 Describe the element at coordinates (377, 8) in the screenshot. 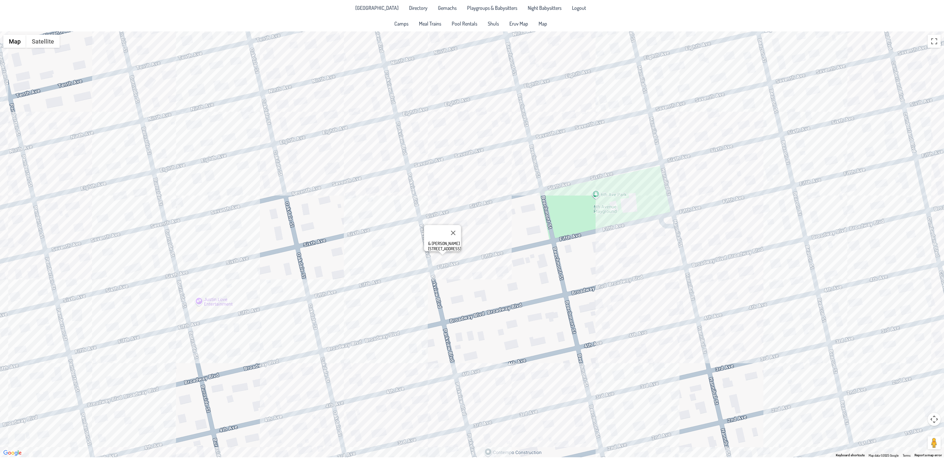

I see `li: Pine Lake Park` at that location.